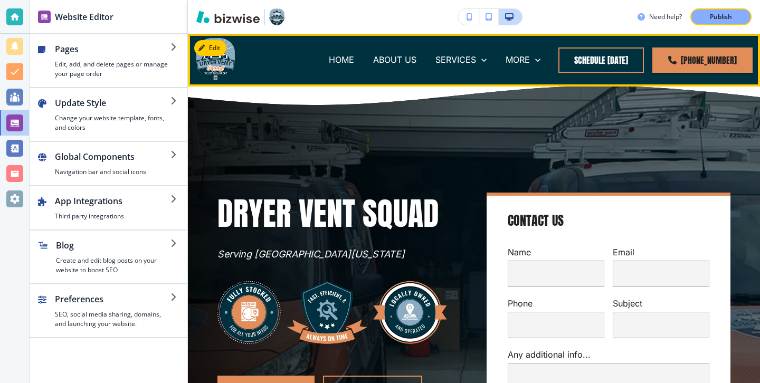  Describe the element at coordinates (342, 60) in the screenshot. I see `p: HOME` at that location.